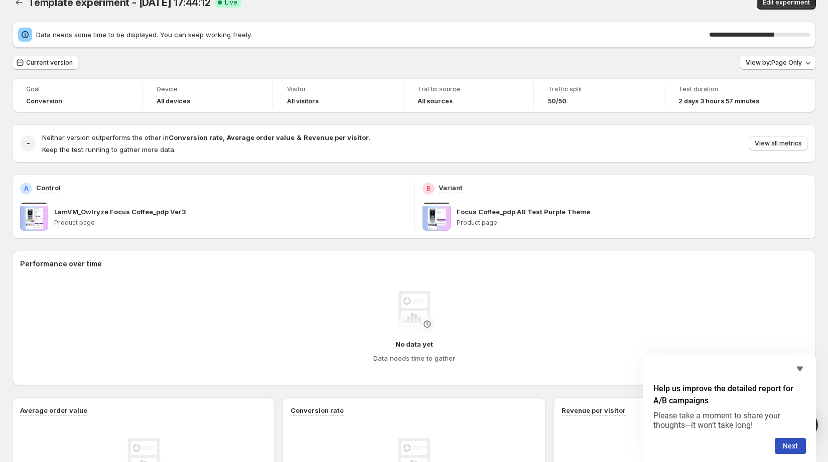 The height and width of the screenshot is (462, 828). I want to click on button: Hide survey, so click(800, 369).